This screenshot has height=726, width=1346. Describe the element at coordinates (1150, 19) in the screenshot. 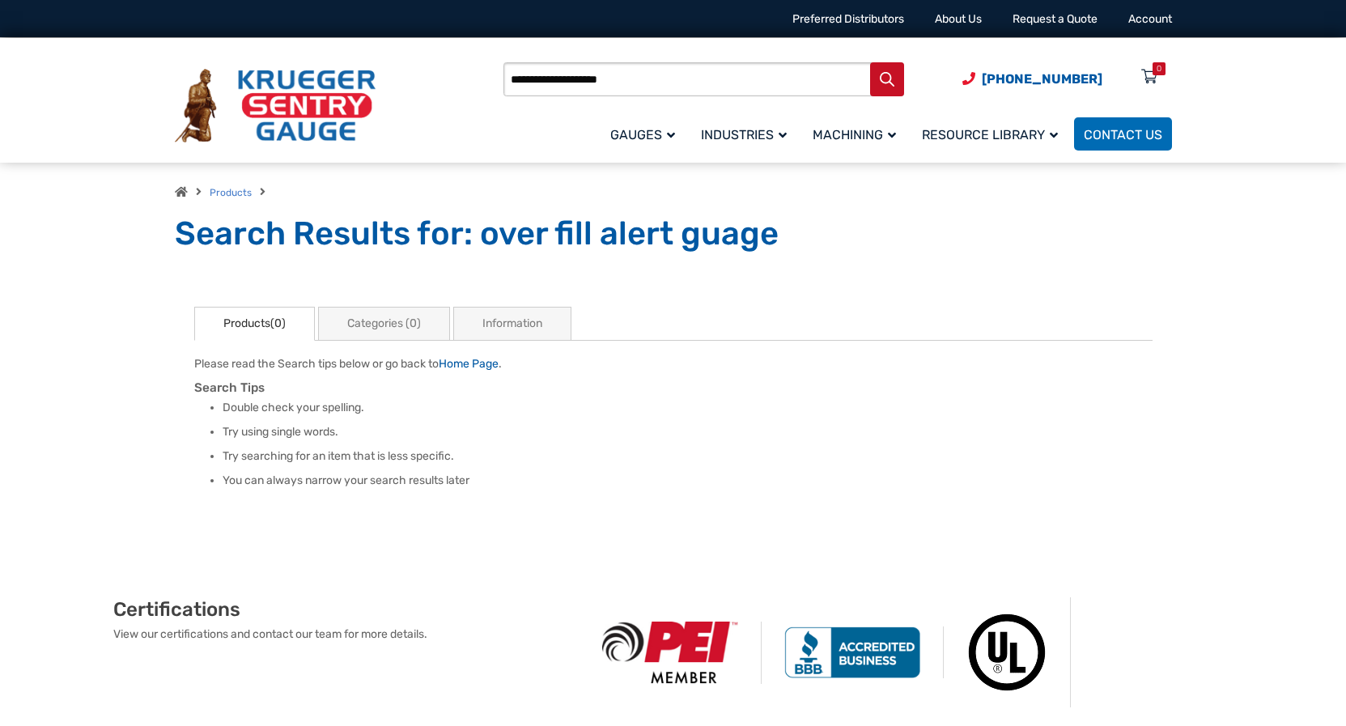

I see `a: Account` at that location.